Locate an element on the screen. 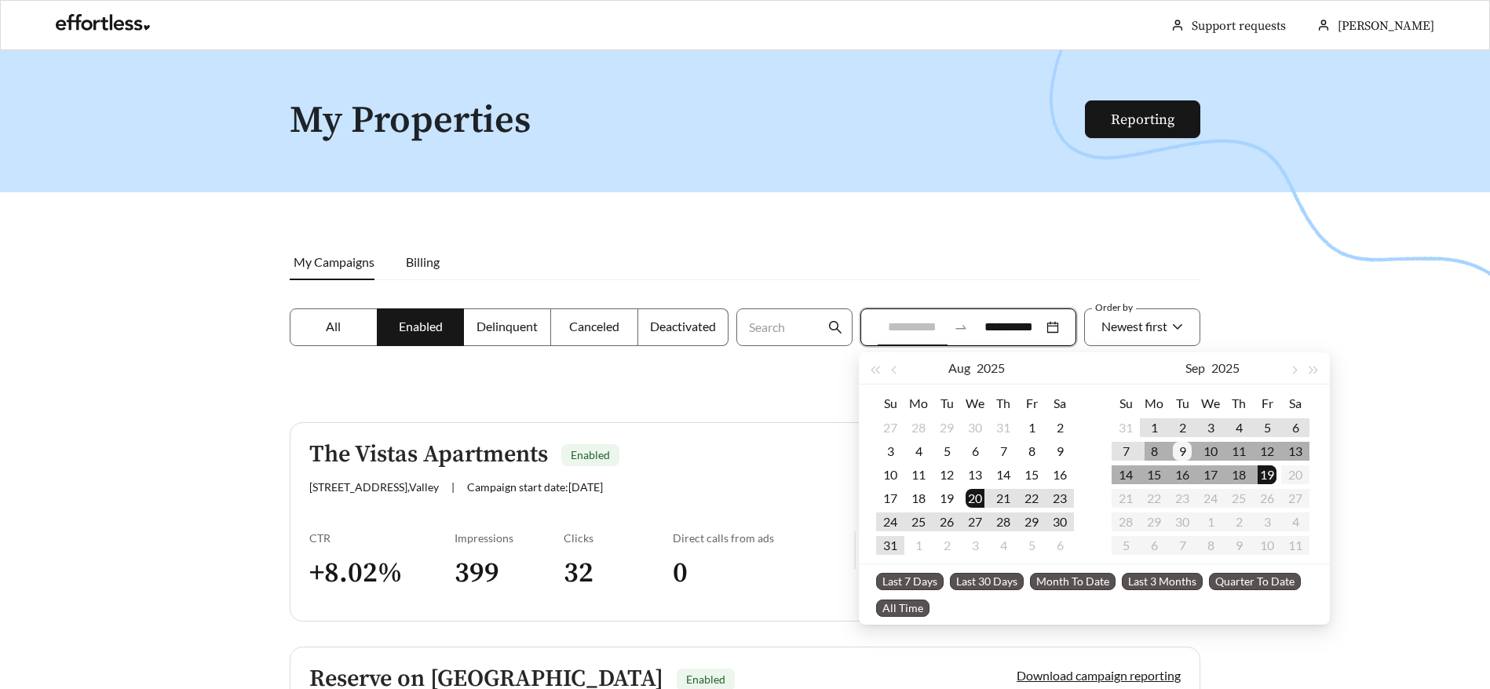 This screenshot has width=1490, height=689. td: 2025-09-17 is located at coordinates (1211, 475).